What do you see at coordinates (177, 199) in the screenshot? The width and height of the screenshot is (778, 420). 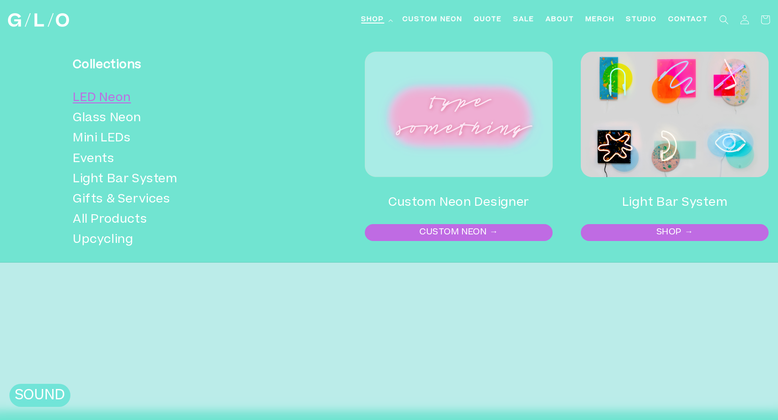 I see `a: Gifts & Services` at bounding box center [177, 199].